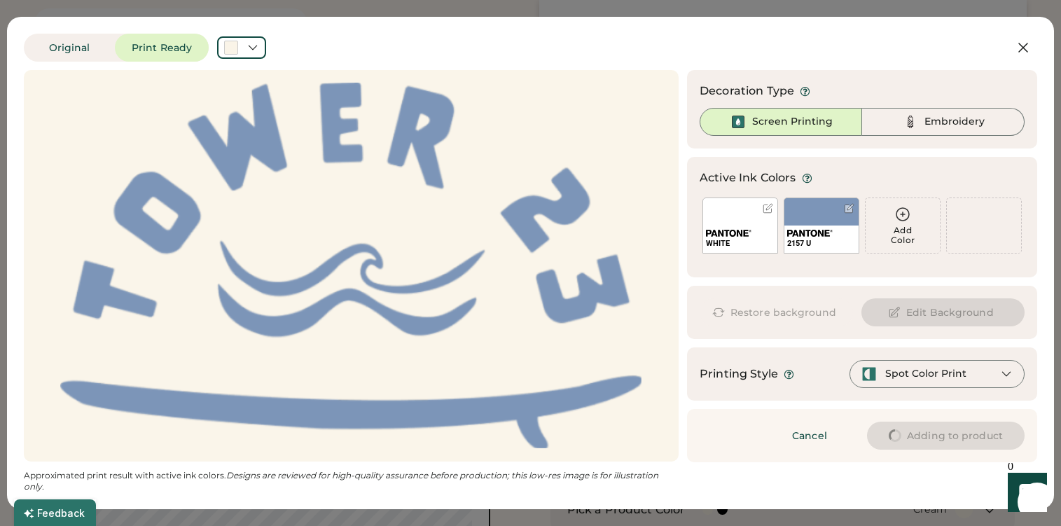  Describe the element at coordinates (809, 436) in the screenshot. I see `button: Cancel` at that location.